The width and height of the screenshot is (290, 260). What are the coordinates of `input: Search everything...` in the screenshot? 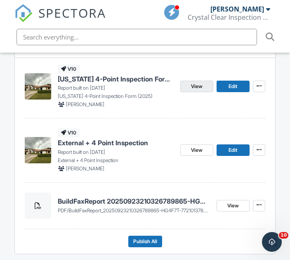 It's located at (136, 37).